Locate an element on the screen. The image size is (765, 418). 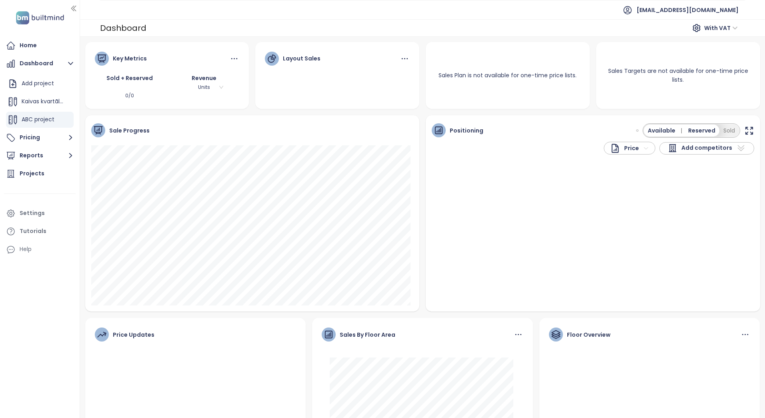
div: Price is located at coordinates (625, 148).